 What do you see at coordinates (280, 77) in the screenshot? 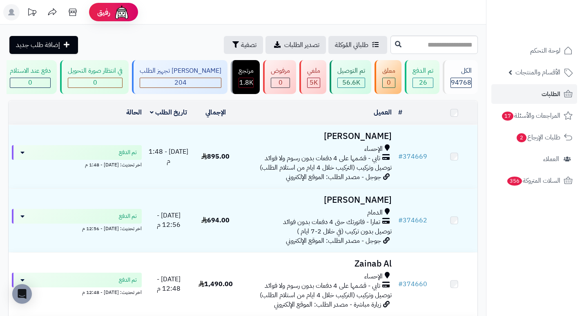
I see `a: مرفوض 0` at bounding box center [280, 77].